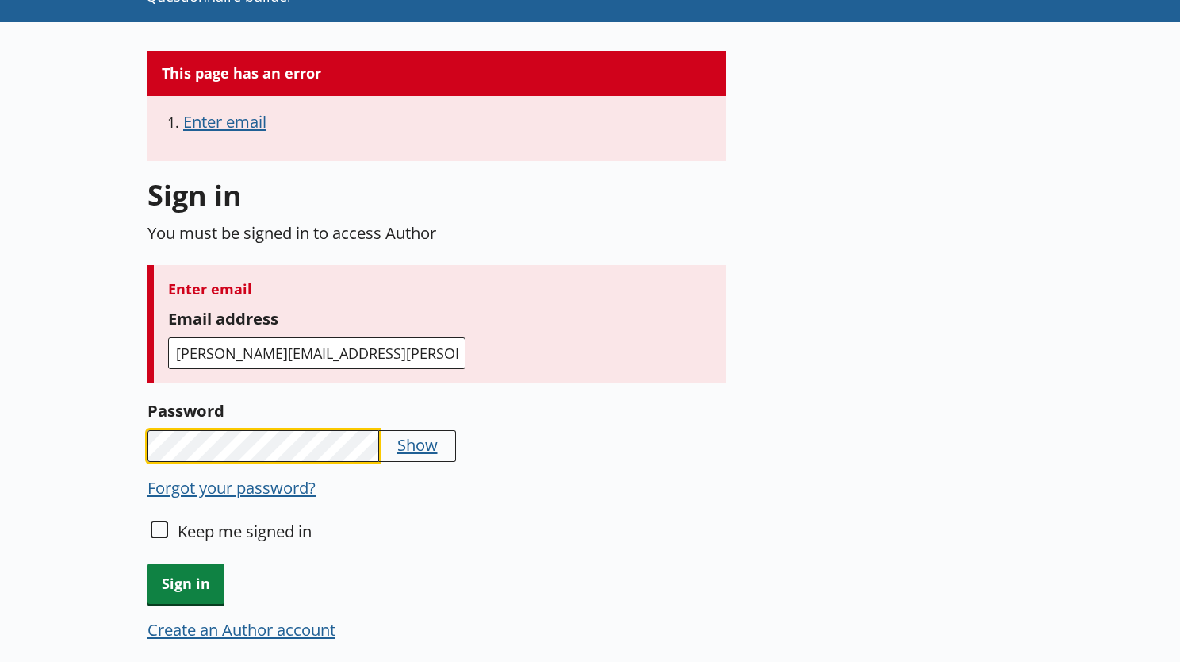  Describe the element at coordinates (439, 289) in the screenshot. I see `div: Enter email` at that location.